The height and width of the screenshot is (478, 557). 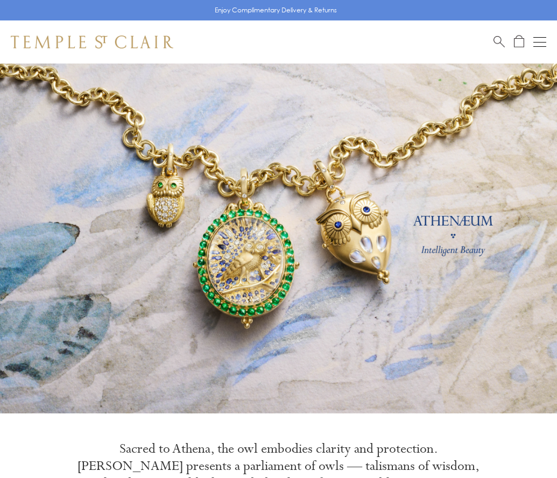 I want to click on a: Open Shopping Bag, so click(x=519, y=41).